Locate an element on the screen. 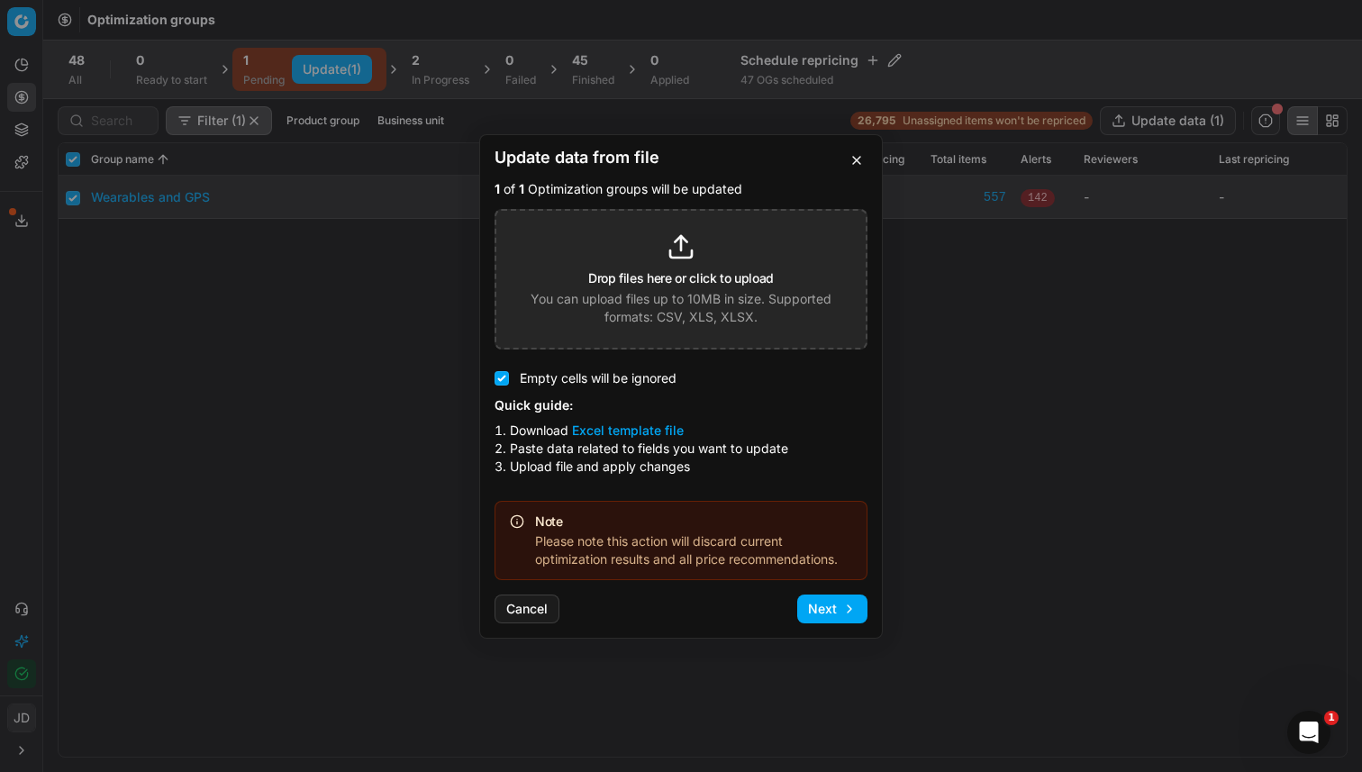  button: Cancel is located at coordinates (527, 609).